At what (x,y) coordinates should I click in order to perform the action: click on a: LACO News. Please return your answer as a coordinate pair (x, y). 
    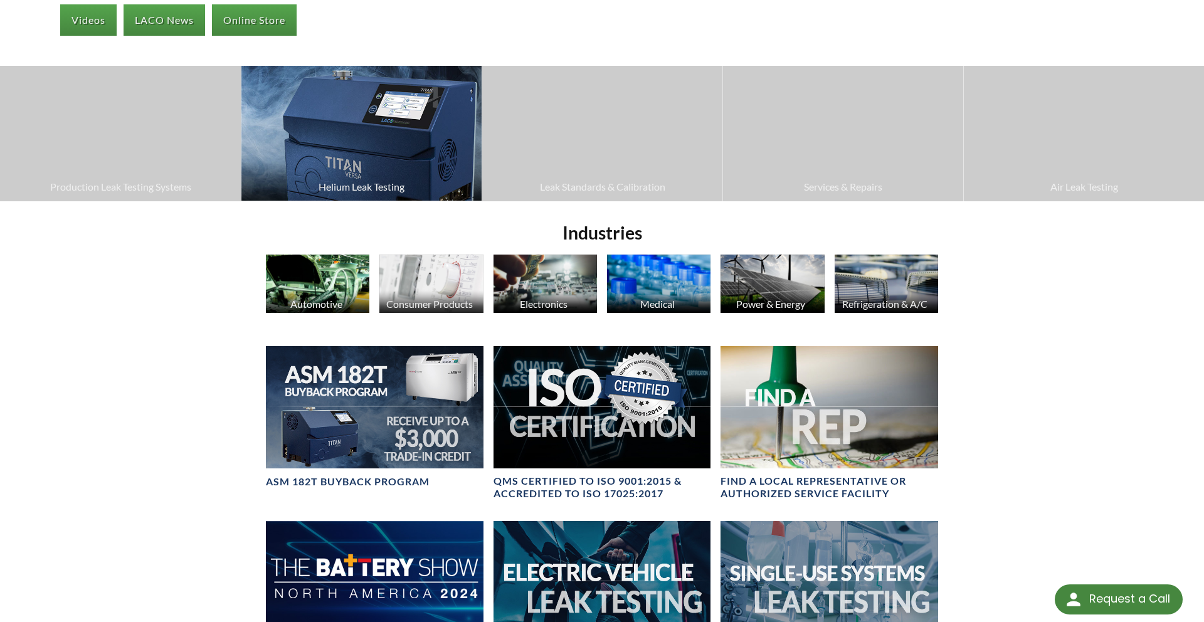
    Looking at the image, I should click on (164, 20).